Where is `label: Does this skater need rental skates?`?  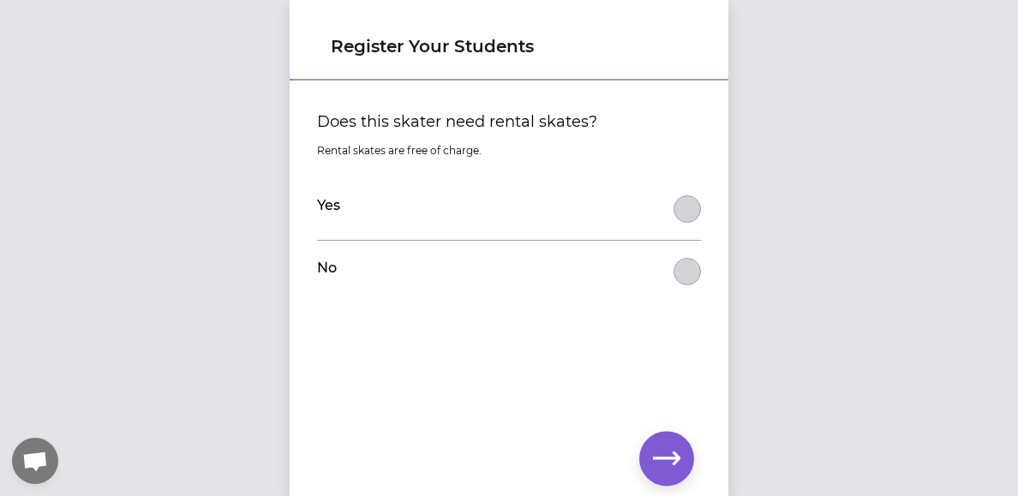 label: Does this skater need rental skates? is located at coordinates (509, 122).